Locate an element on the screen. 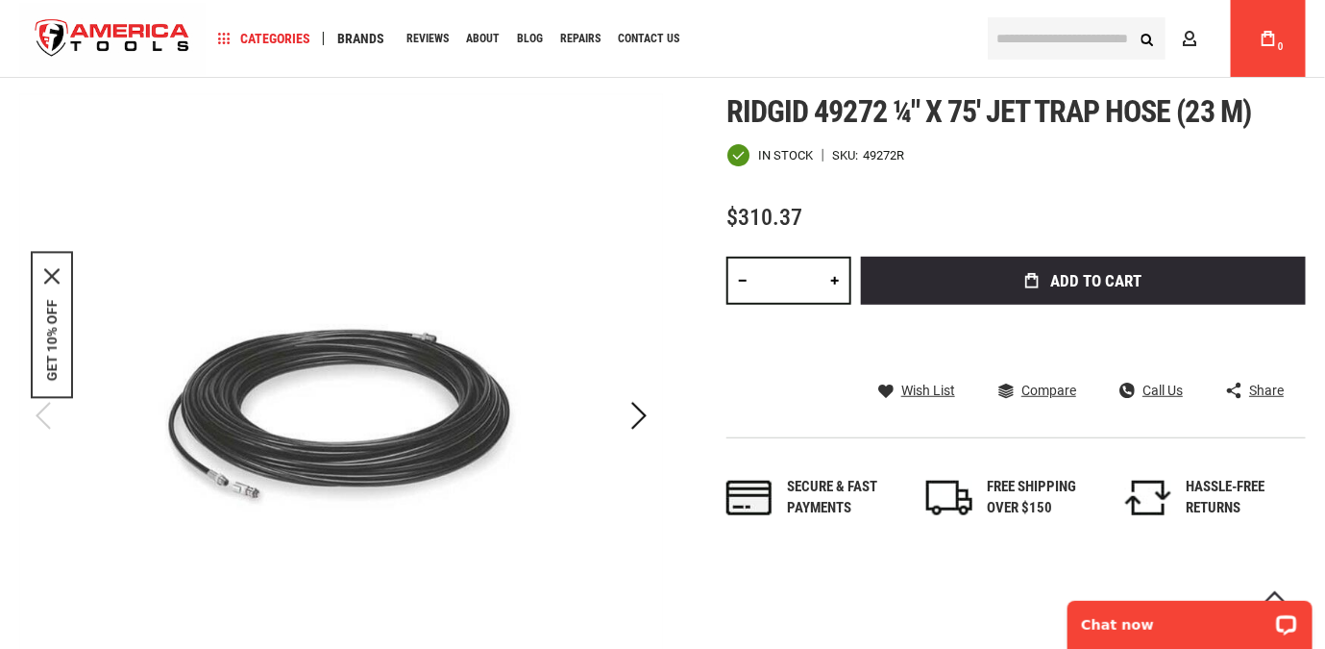  span: Reviews is located at coordinates (428, 38).